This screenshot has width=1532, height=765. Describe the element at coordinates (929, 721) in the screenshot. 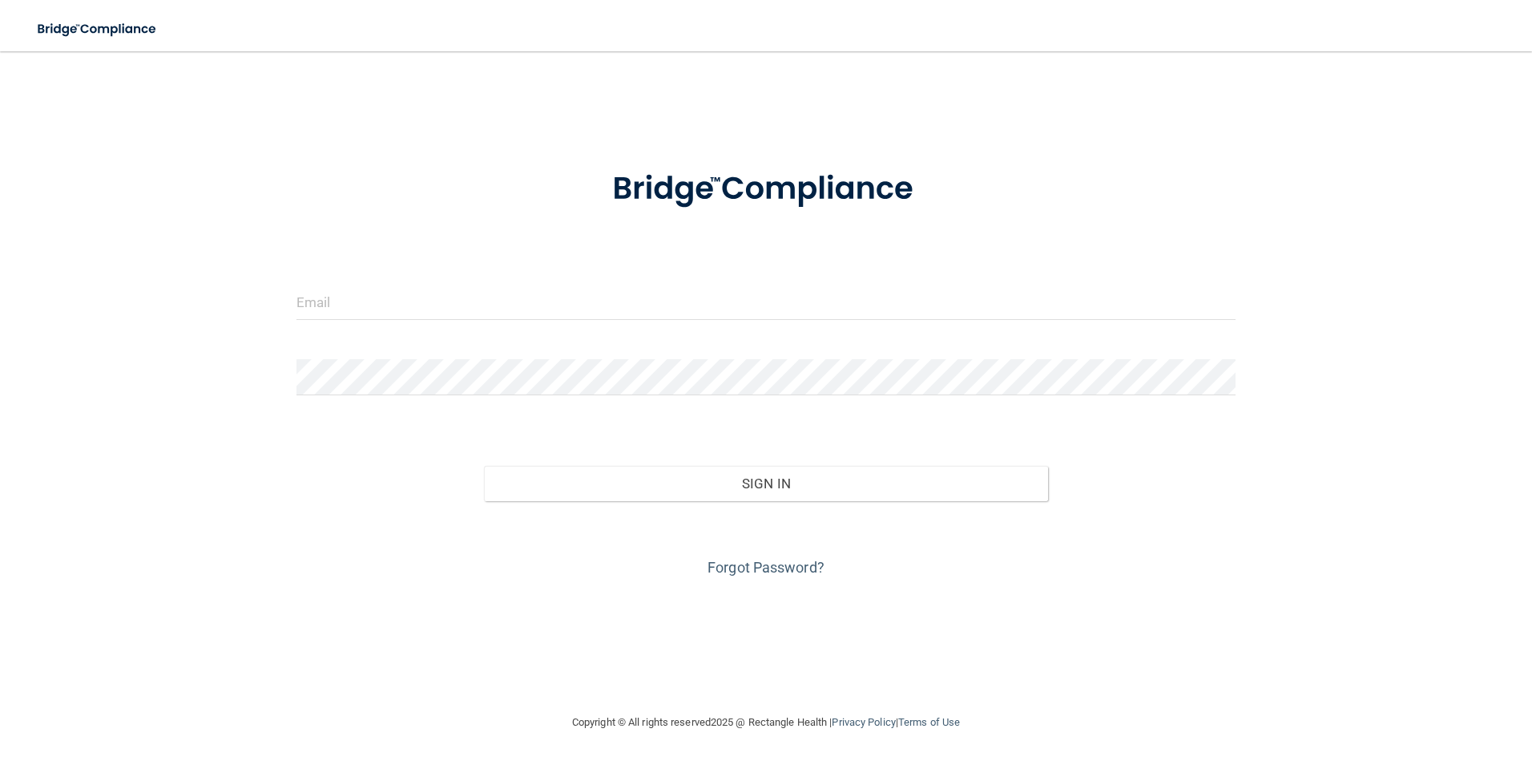

I see `a: Terms of Use` at that location.